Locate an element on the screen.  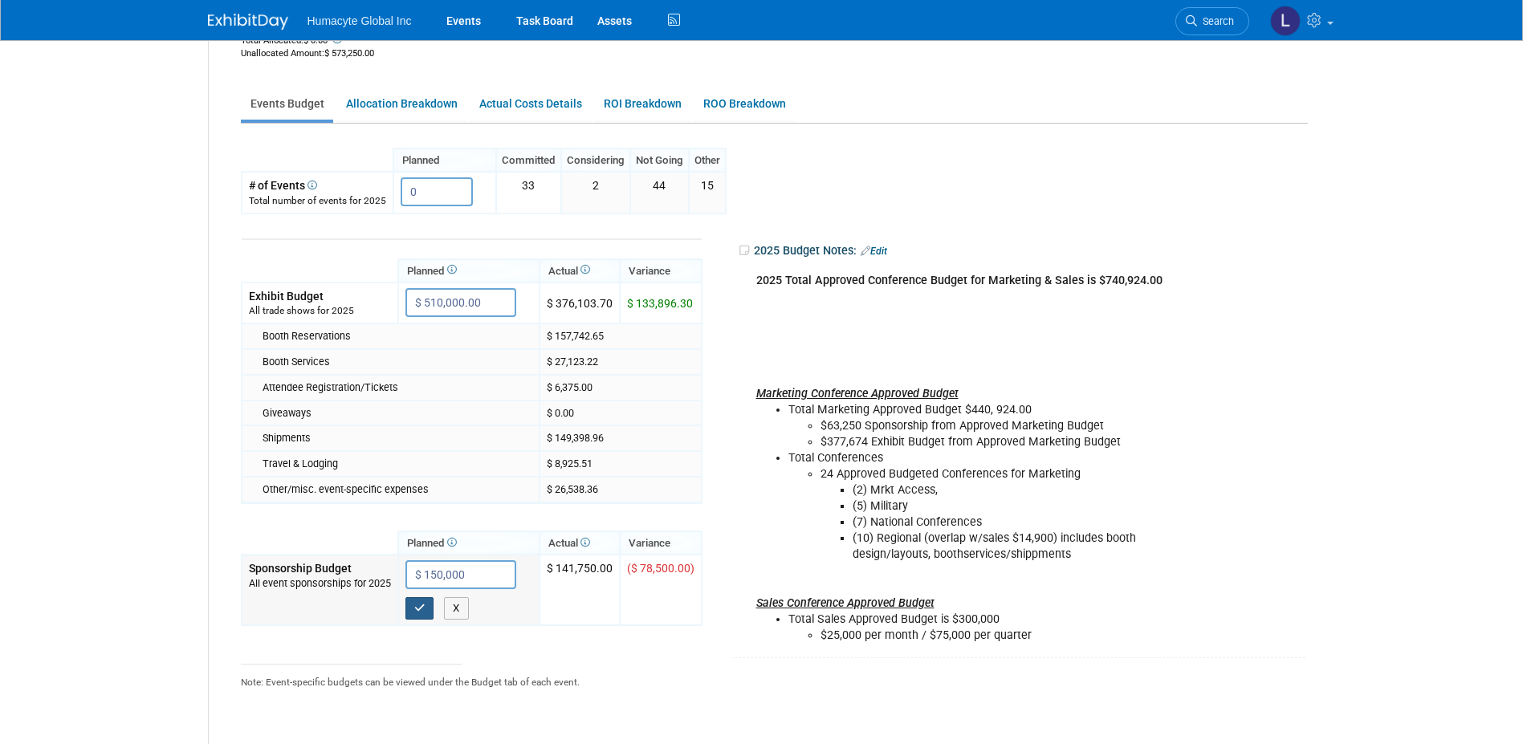
td: 15 is located at coordinates (707, 192).